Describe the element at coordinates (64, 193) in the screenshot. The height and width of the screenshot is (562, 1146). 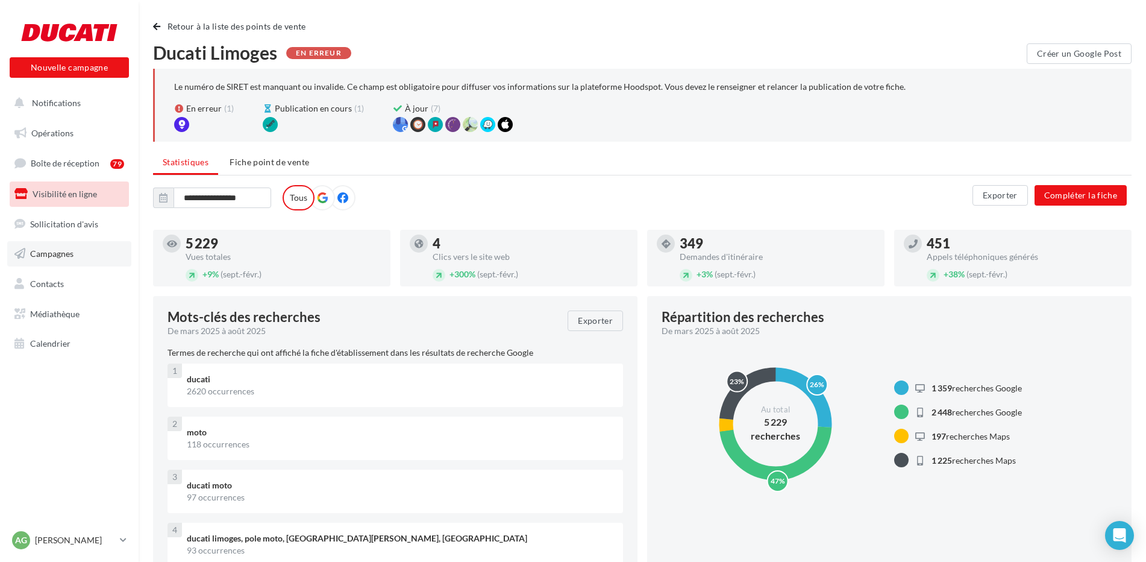
I see `span: Visibilité en ligne` at that location.